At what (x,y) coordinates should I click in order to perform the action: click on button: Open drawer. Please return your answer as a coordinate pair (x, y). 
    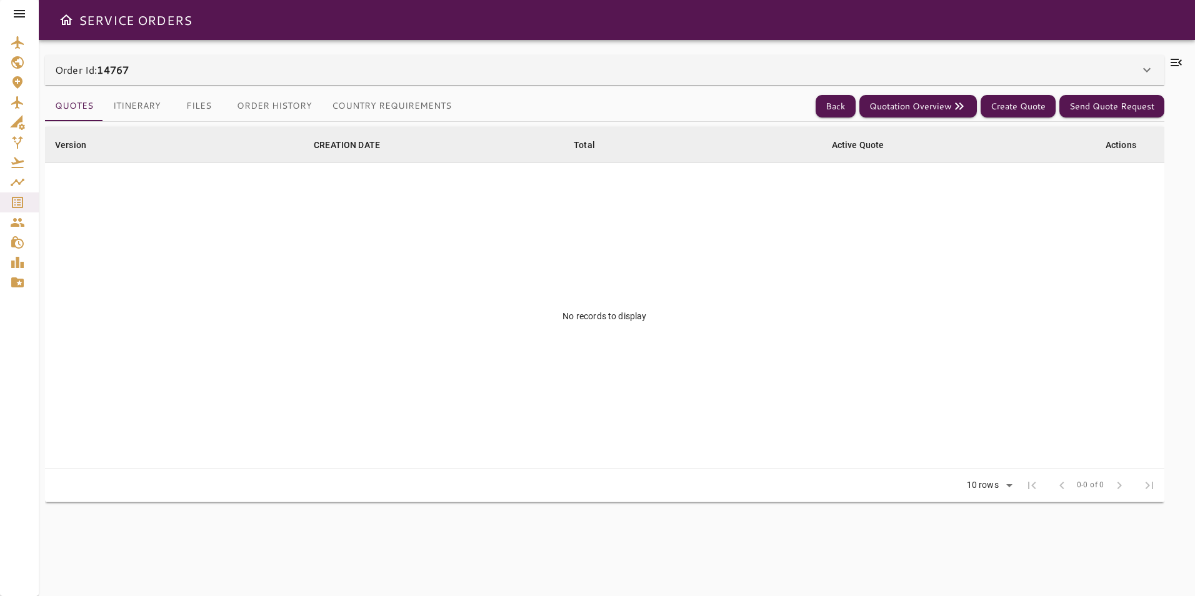
    Looking at the image, I should click on (66, 20).